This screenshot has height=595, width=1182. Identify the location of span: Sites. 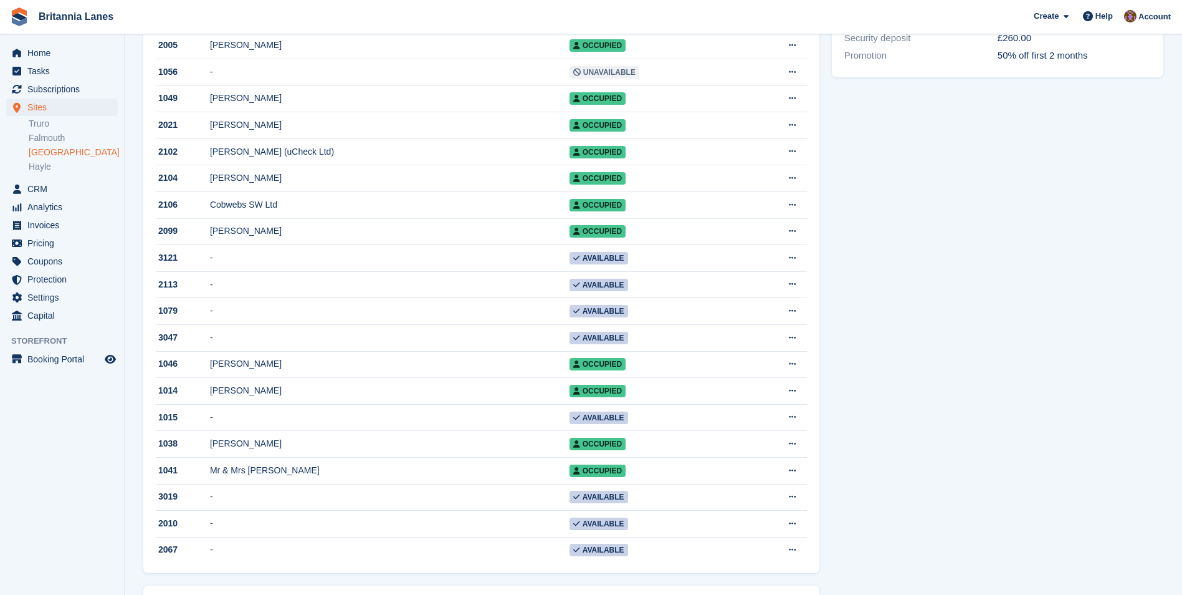
(65, 107).